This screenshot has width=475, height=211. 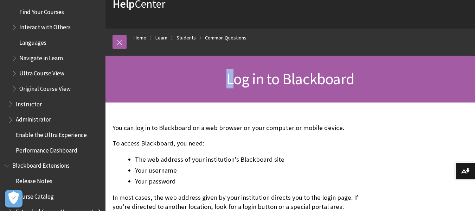 I want to click on span: Original Course View, so click(x=45, y=87).